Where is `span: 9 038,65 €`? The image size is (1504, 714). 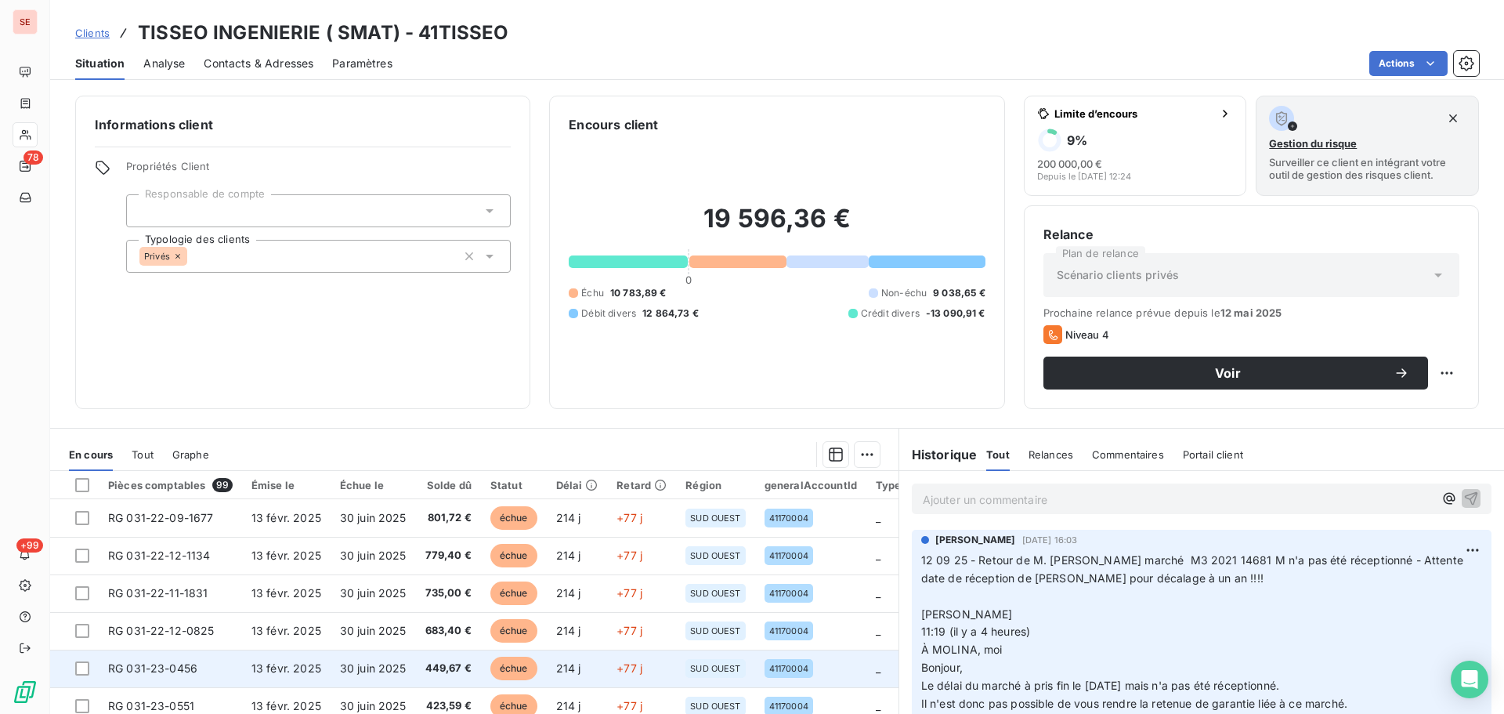
span: 9 038,65 € is located at coordinates (959, 293).